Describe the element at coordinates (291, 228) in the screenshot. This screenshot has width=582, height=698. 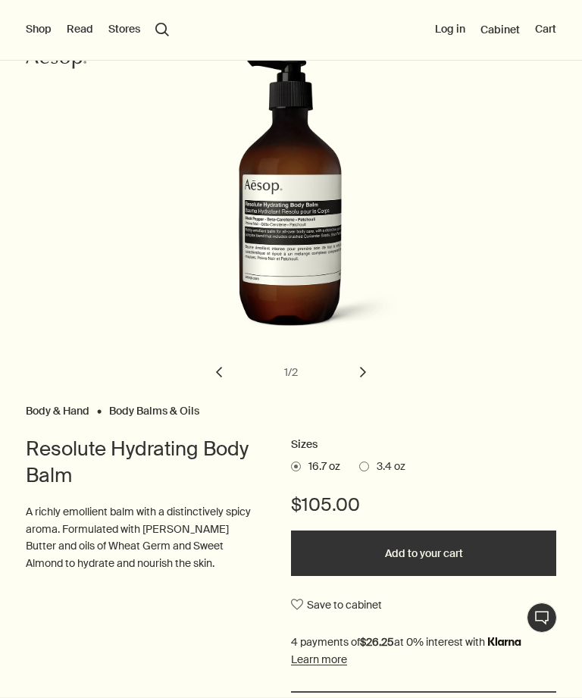
I see `div: Resolute Hydrating Body Balm` at that location.